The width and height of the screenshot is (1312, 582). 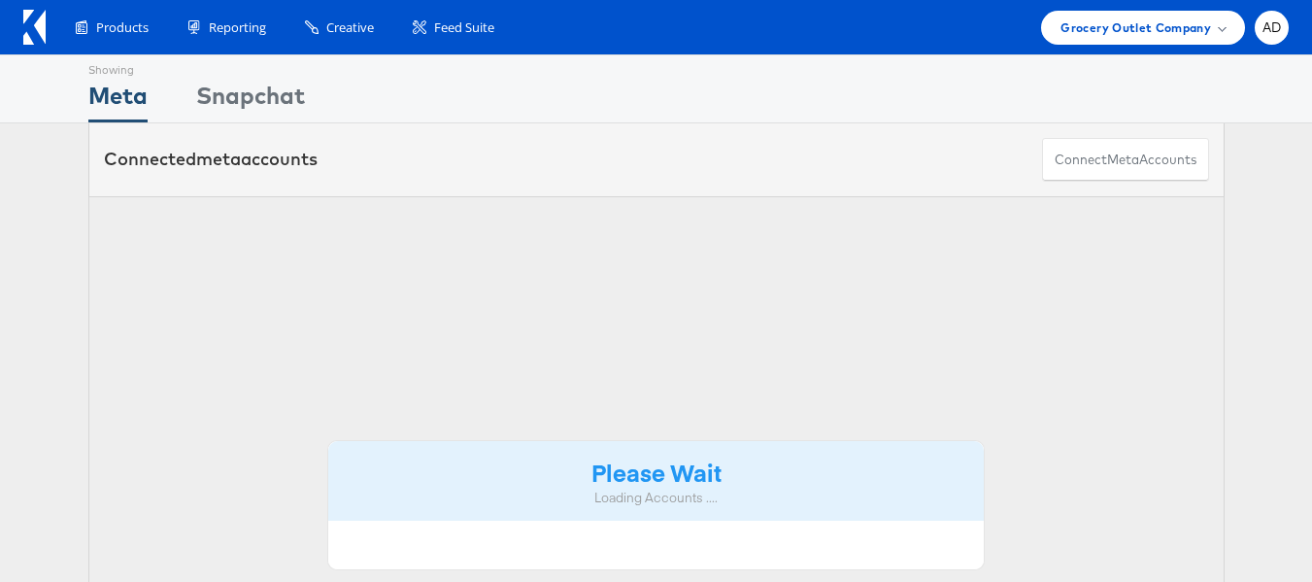 I want to click on button: ConnectmetaAccounts, so click(x=1126, y=159).